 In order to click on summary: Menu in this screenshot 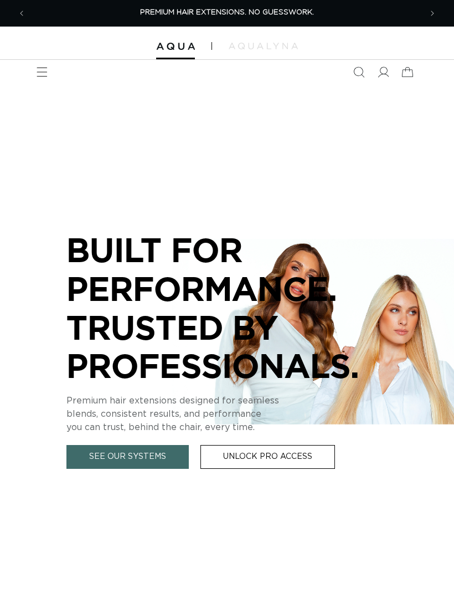, I will do `click(42, 72)`.